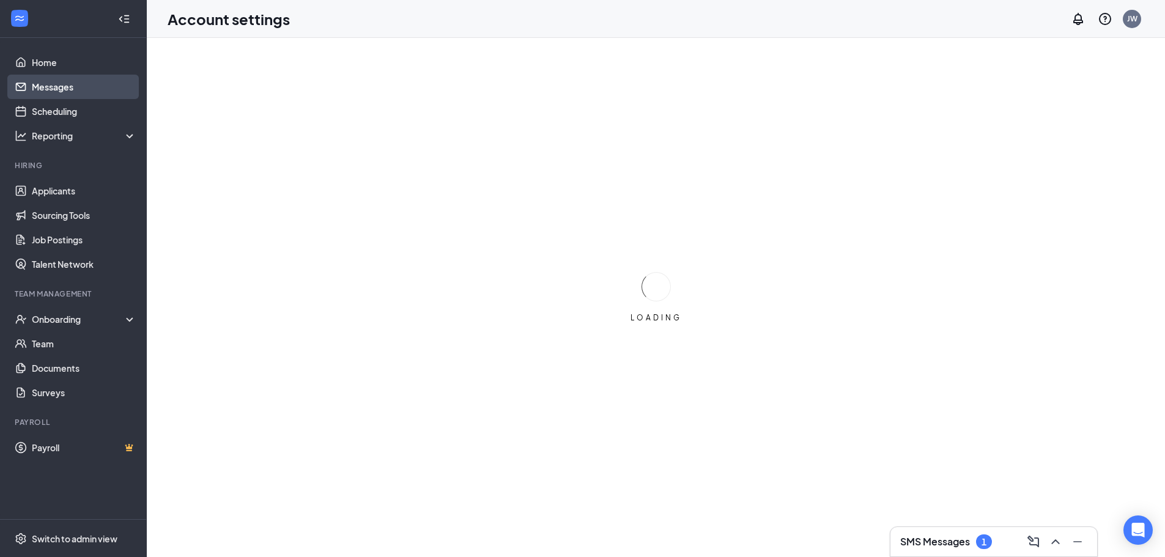 The width and height of the screenshot is (1165, 557). I want to click on a: Messages, so click(84, 87).